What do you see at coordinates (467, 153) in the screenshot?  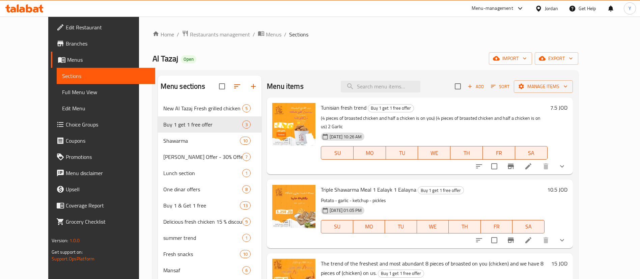 I see `span: TH` at bounding box center [467, 153].